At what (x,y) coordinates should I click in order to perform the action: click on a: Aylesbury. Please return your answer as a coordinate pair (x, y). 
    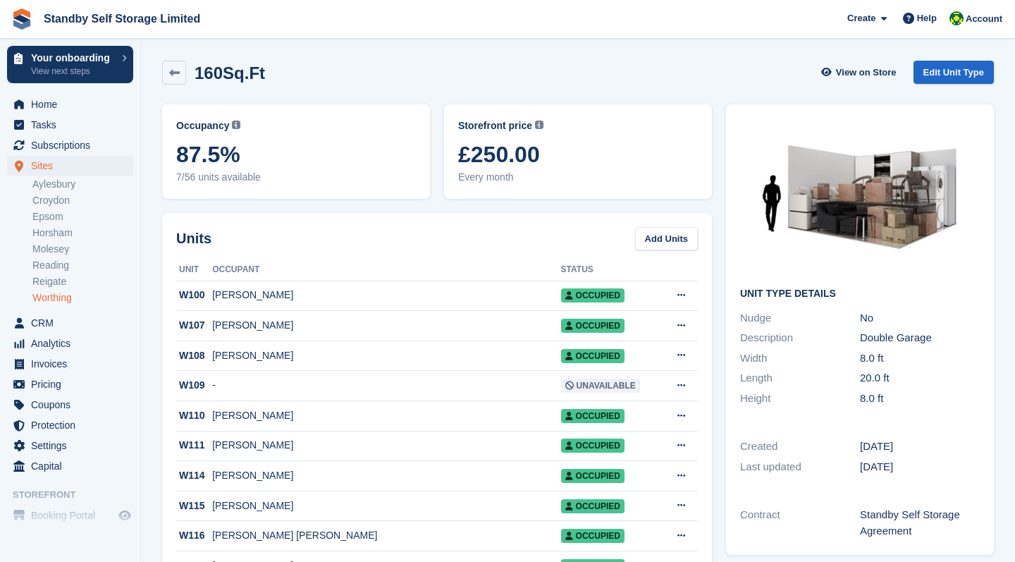
    Looking at the image, I should click on (82, 184).